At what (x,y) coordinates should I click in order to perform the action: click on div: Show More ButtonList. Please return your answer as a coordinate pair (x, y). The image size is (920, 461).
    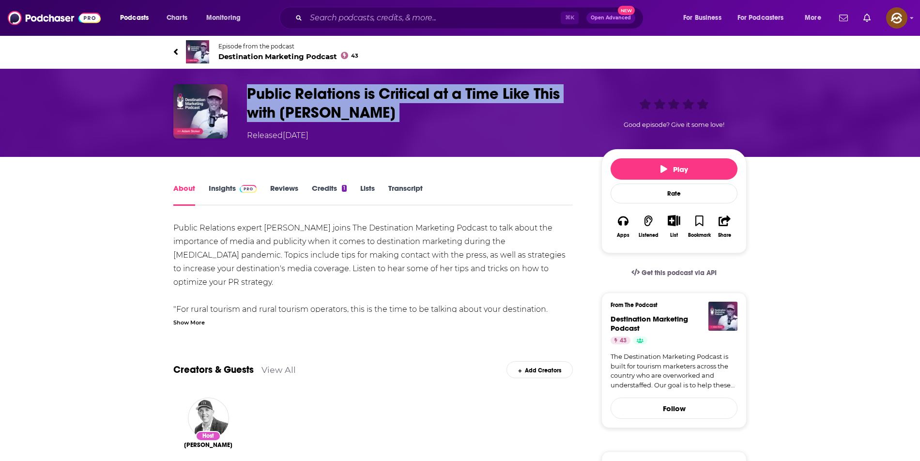
    Looking at the image, I should click on (674, 226).